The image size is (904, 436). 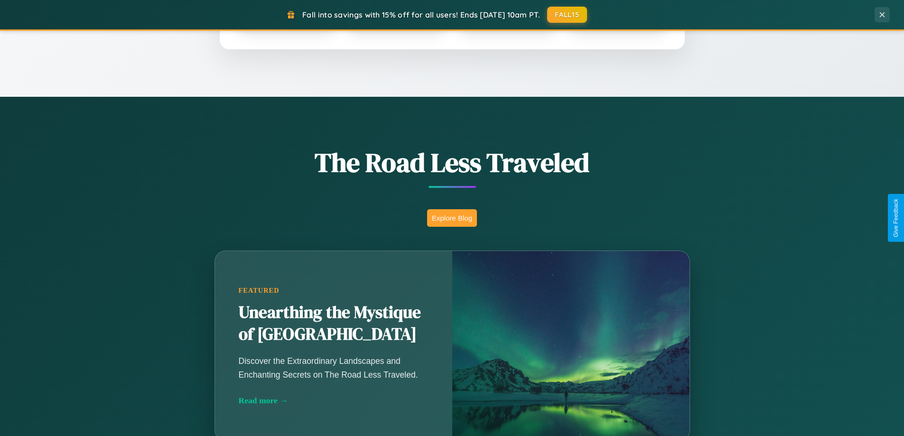 I want to click on button: Explore Blog, so click(x=452, y=218).